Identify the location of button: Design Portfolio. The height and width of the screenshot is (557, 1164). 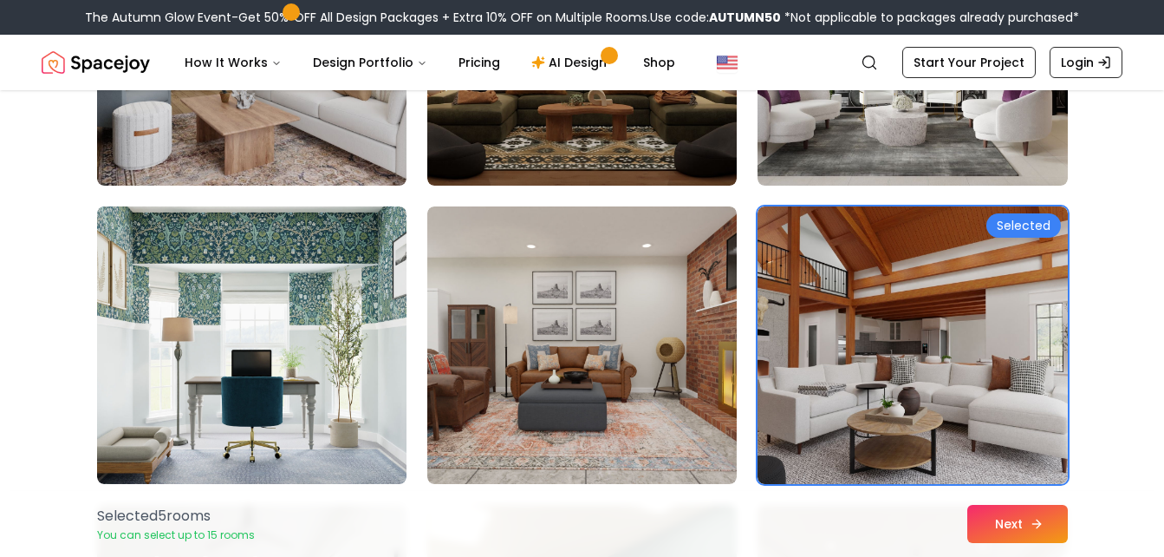
(370, 62).